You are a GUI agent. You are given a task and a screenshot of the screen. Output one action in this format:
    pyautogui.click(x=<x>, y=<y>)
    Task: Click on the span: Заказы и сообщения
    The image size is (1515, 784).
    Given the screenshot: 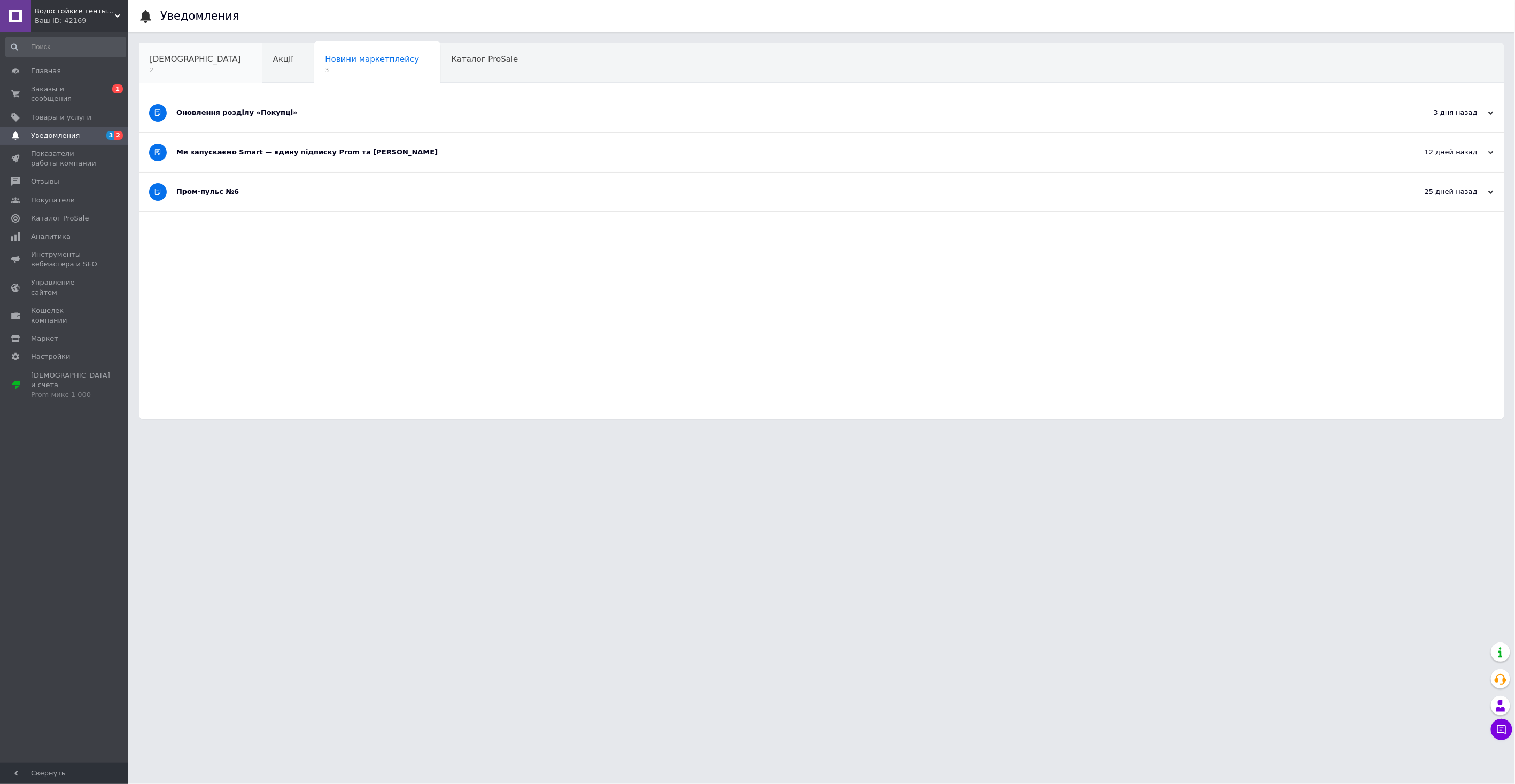 What is the action you would take?
    pyautogui.click(x=64, y=94)
    